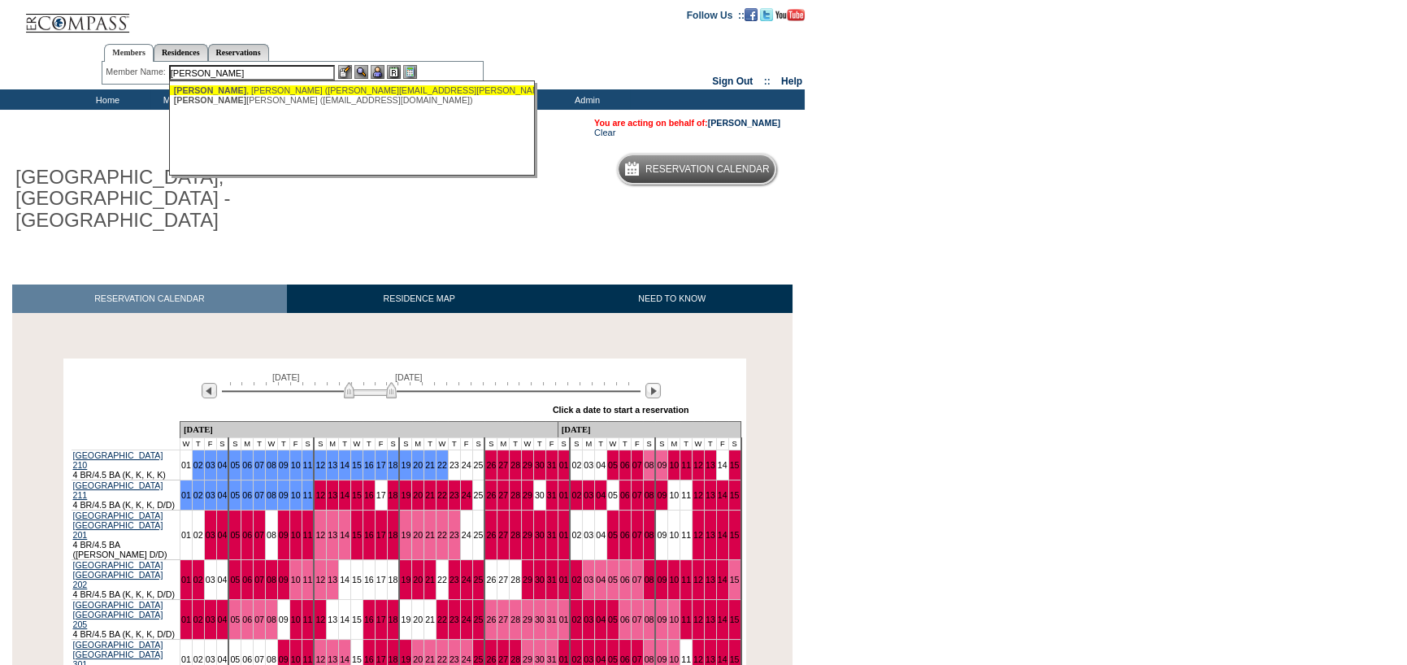  I want to click on img: Previous, so click(209, 390).